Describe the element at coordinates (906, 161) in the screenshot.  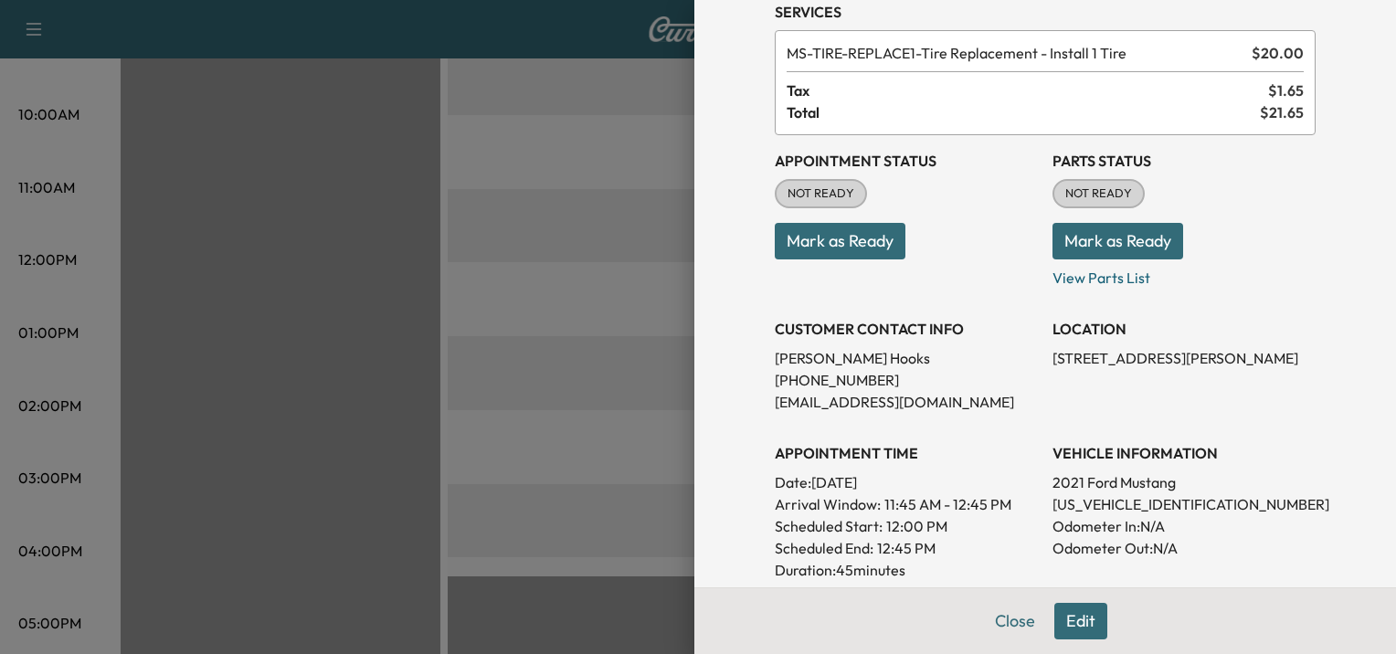
I see `h3: Appointment Status` at that location.